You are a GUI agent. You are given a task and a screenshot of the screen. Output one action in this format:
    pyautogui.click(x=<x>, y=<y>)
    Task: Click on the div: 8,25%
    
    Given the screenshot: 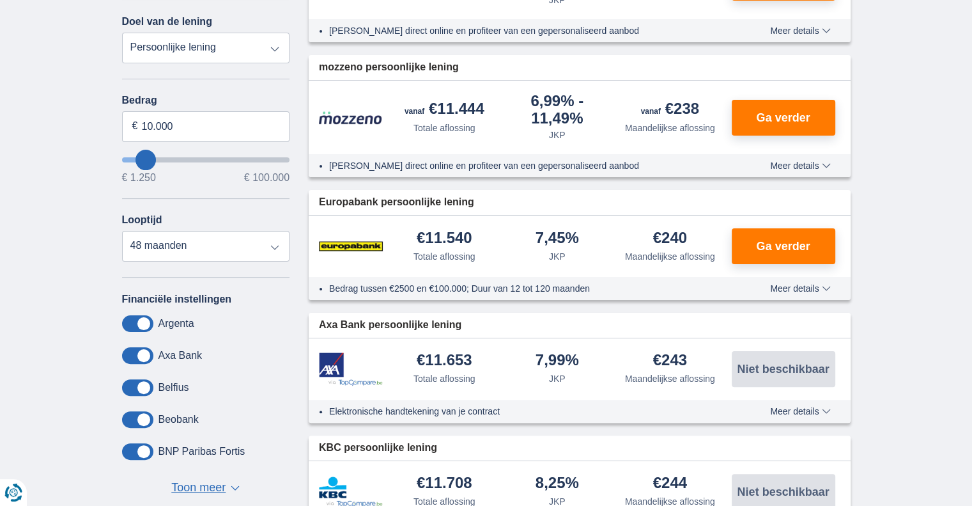 What is the action you would take?
    pyautogui.click(x=557, y=483)
    